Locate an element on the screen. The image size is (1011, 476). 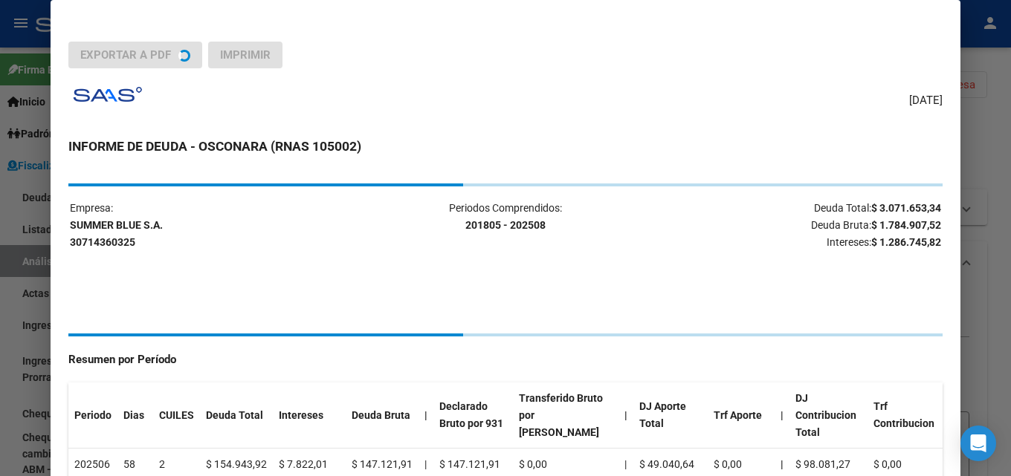
span: Imprimir is located at coordinates (245, 55).